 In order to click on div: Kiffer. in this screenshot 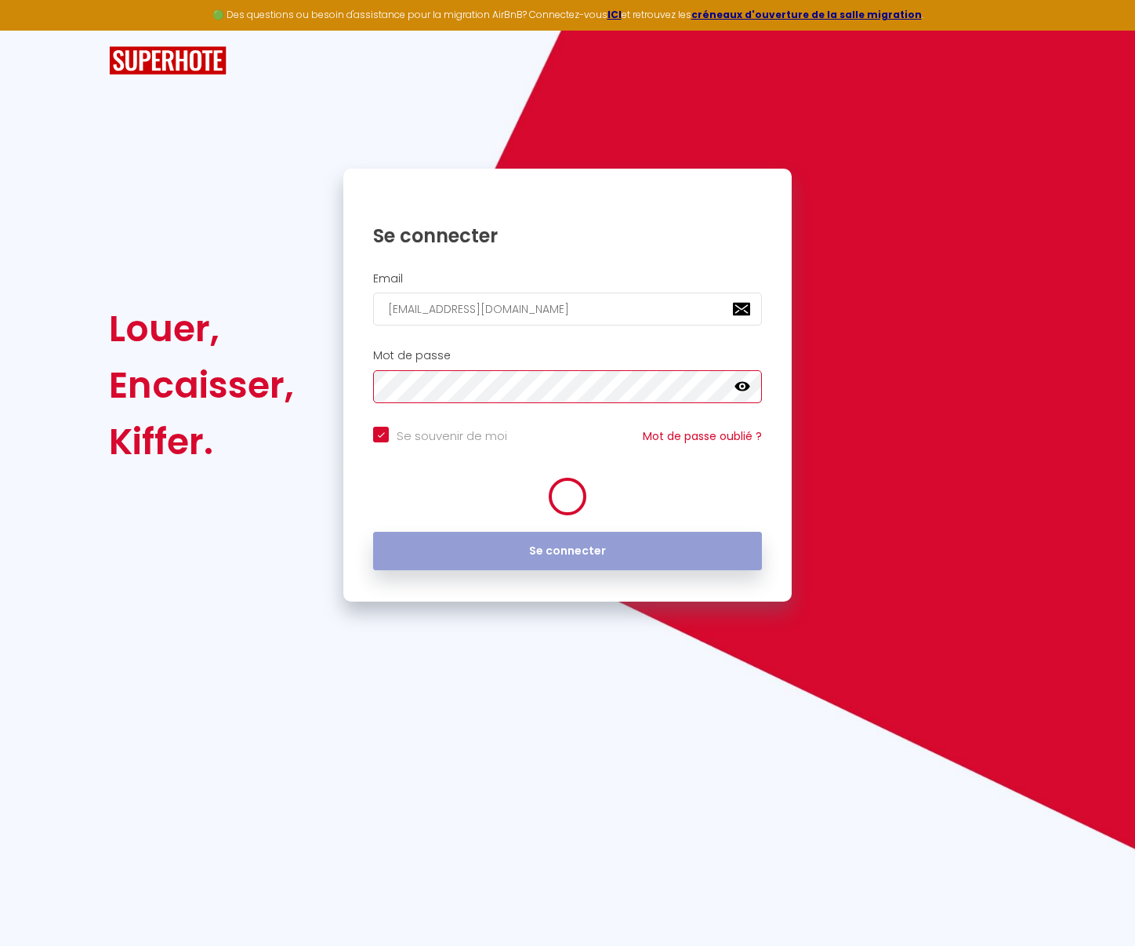, I will do `click(202, 441)`.